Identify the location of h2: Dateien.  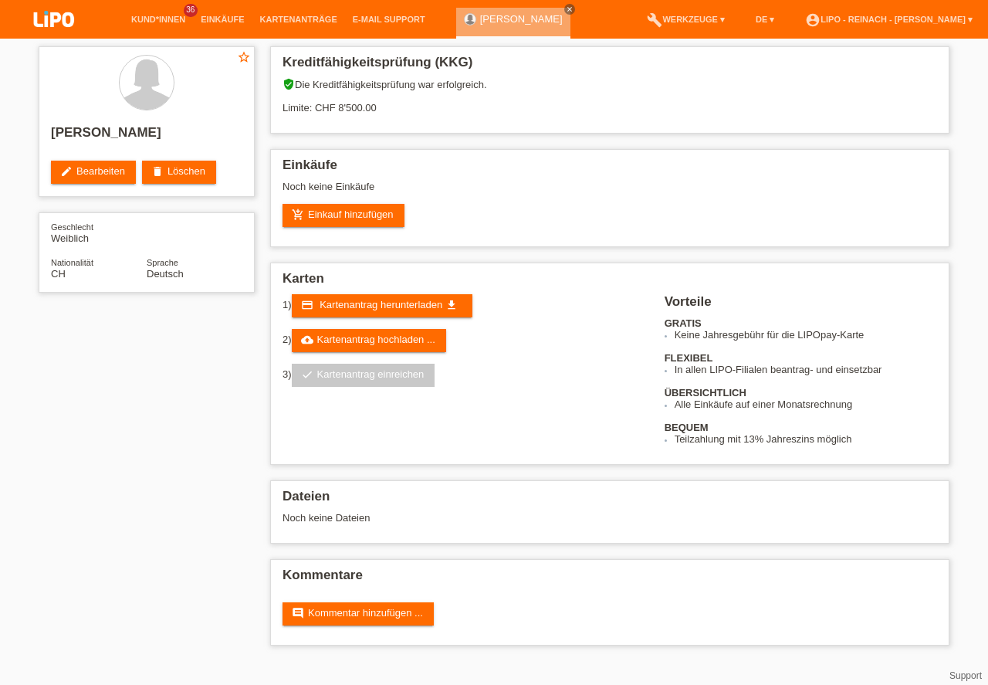
(610, 500).